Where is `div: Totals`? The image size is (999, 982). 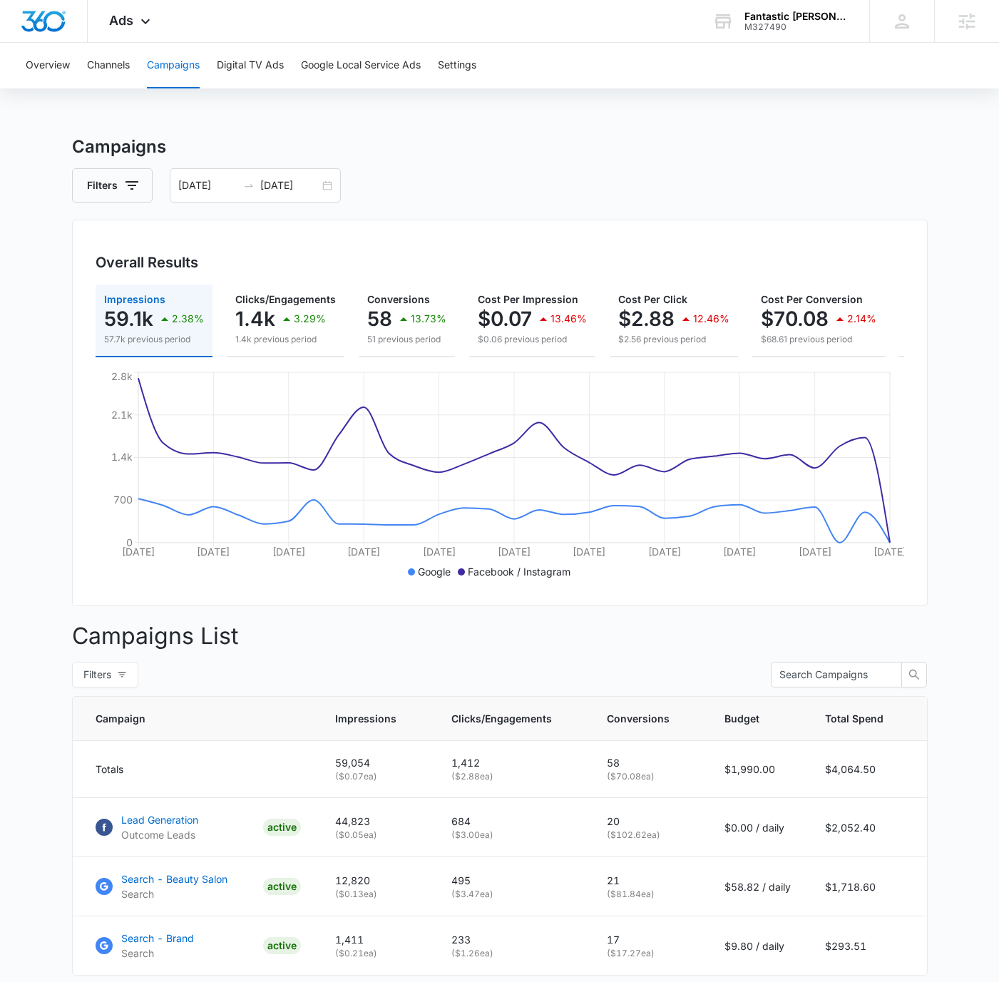 div: Totals is located at coordinates (198, 769).